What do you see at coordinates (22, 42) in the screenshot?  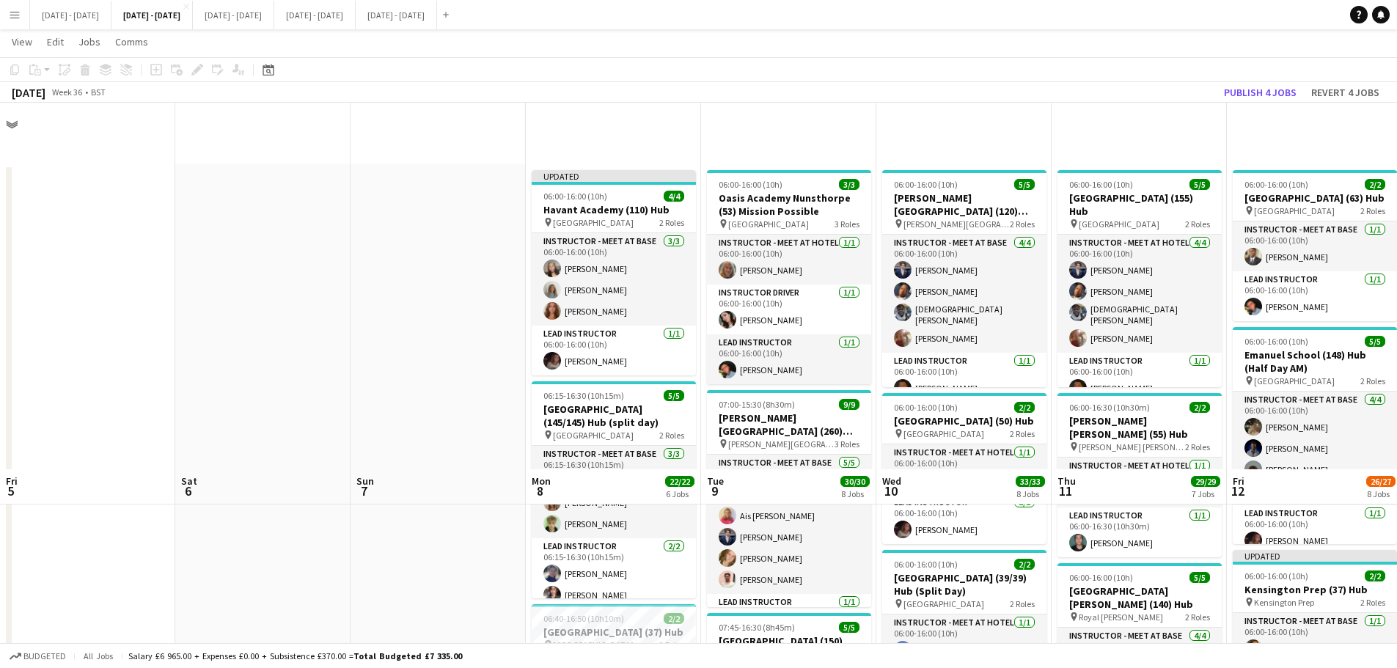 I see `a: View` at bounding box center [22, 42].